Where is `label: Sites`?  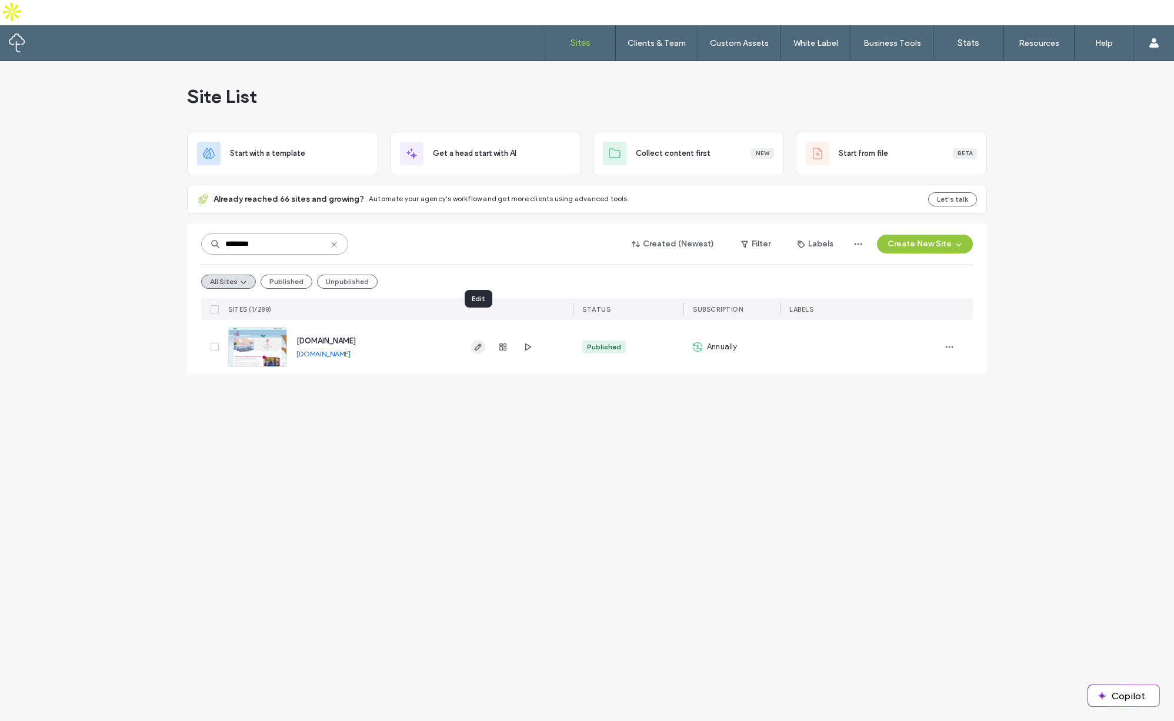 label: Sites is located at coordinates (581, 43).